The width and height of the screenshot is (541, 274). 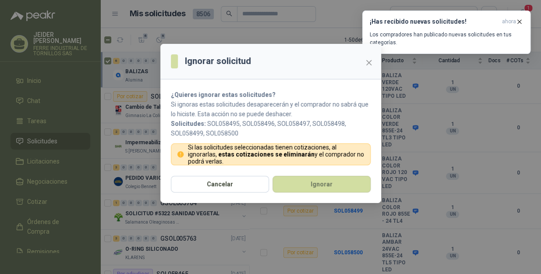 What do you see at coordinates (369, 63) in the screenshot?
I see `span: close` at bounding box center [369, 63].